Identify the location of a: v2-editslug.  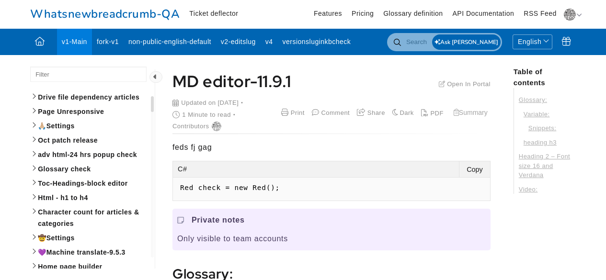
(238, 42).